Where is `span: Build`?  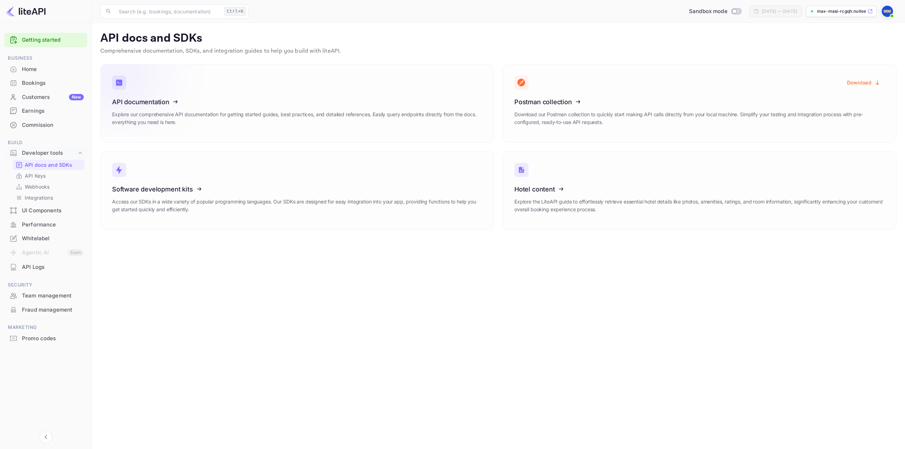
span: Build is located at coordinates (46, 143).